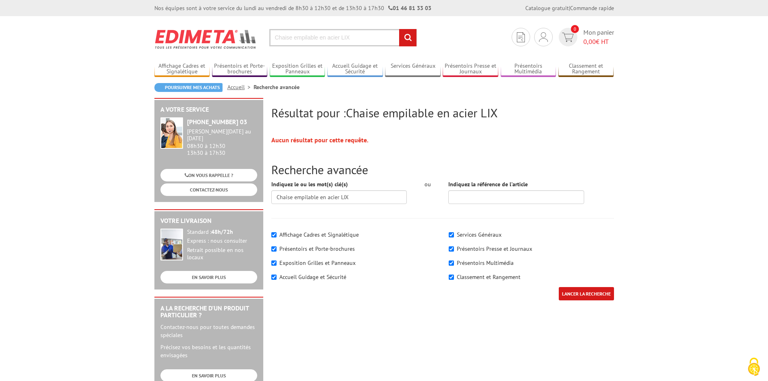 This screenshot has width=768, height=381. What do you see at coordinates (182, 69) in the screenshot?
I see `a: Affichage Cadres et Signalétique` at bounding box center [182, 69].